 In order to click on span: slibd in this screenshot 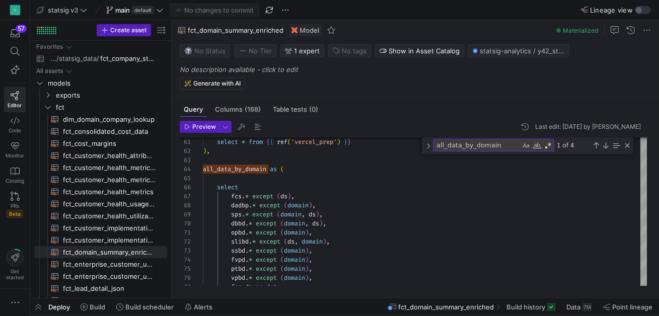, I will do `click(240, 242)`.